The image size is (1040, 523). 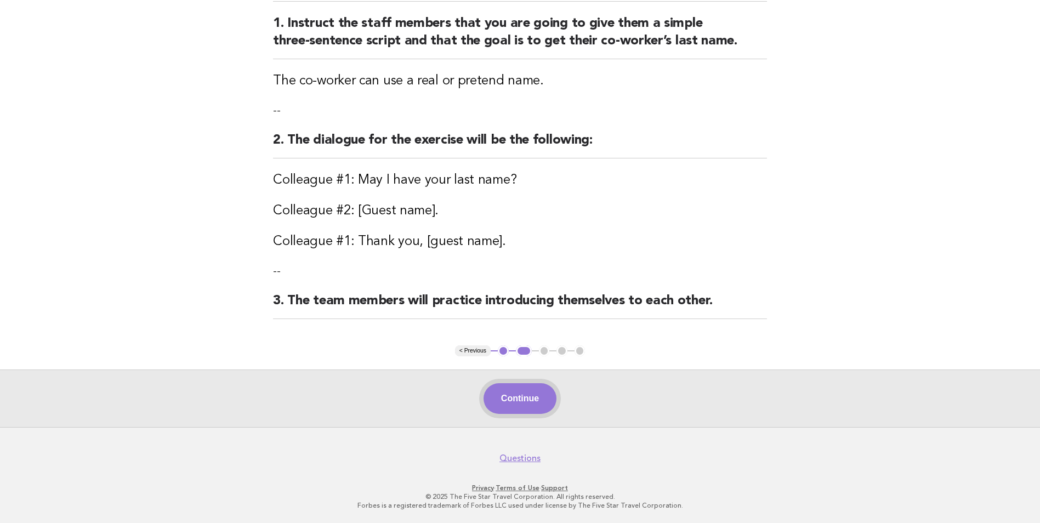 I want to click on h2: 3. The team members will practice introducing themselves to each other., so click(x=520, y=305).